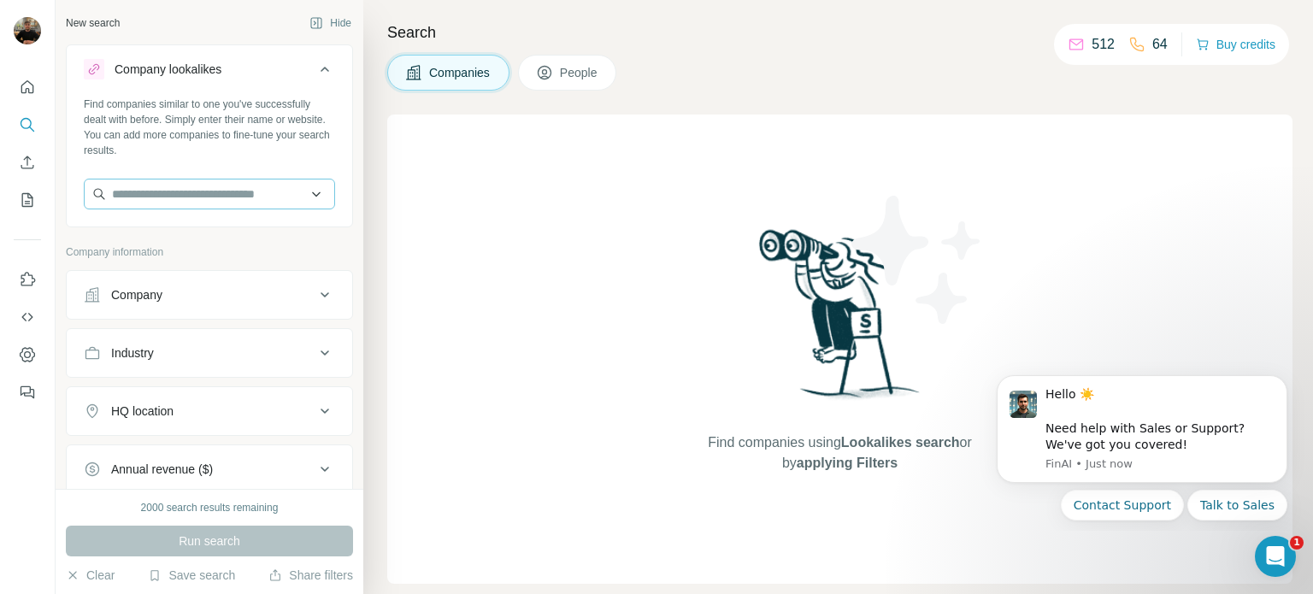  Describe the element at coordinates (27, 355) in the screenshot. I see `button: Dashboard` at that location.